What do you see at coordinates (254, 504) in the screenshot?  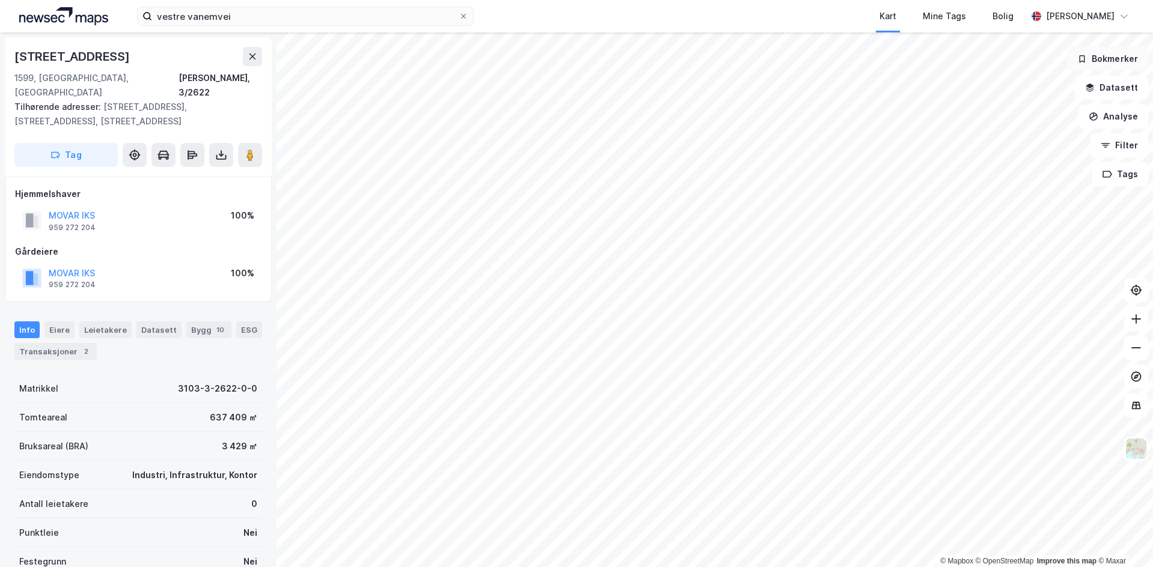 I see `div: 0` at bounding box center [254, 504].